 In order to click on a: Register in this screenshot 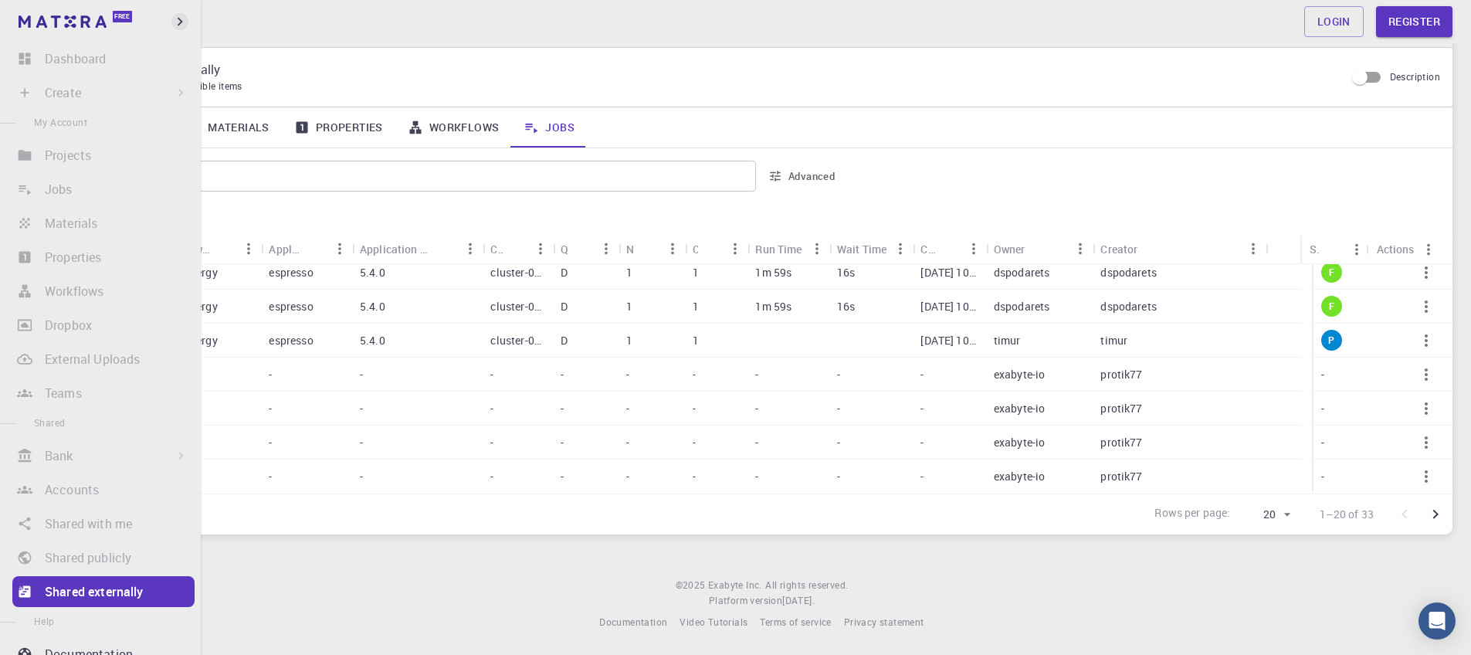, I will do `click(1414, 22)`.